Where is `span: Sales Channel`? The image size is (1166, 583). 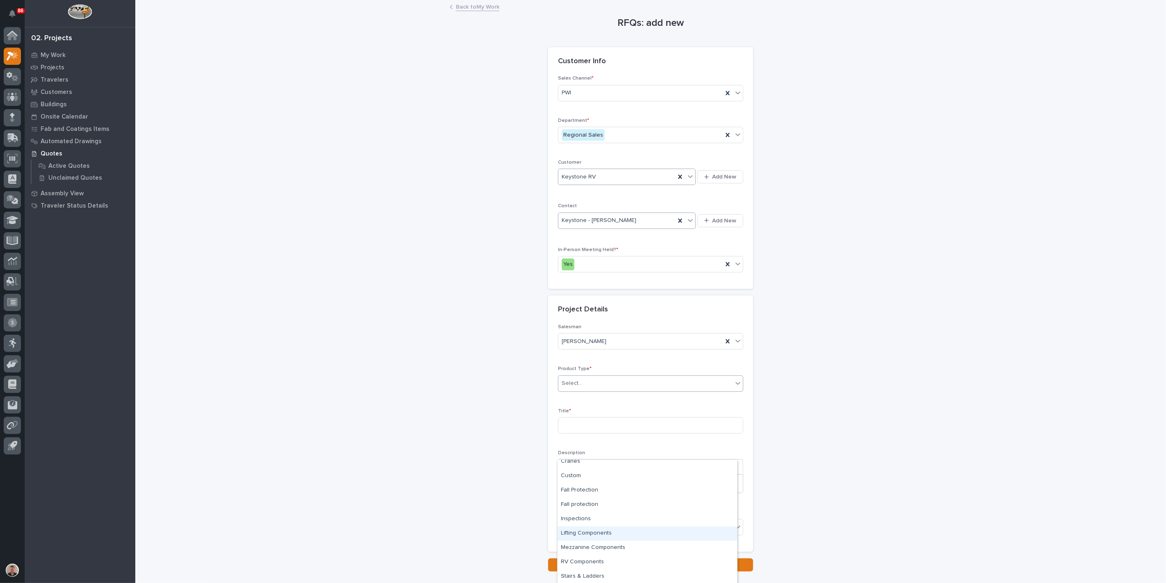 span: Sales Channel is located at coordinates (576, 78).